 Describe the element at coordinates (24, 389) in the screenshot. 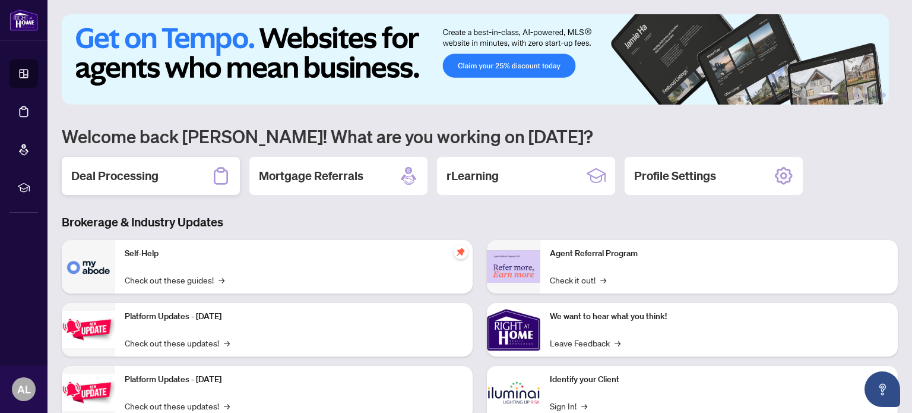

I see `span: AL` at that location.